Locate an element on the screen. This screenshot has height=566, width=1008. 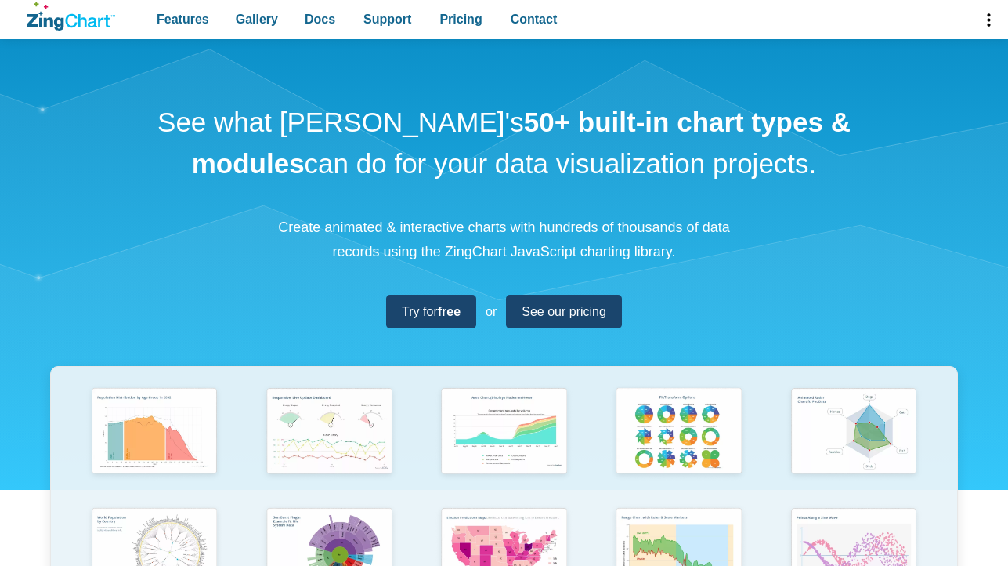
a: Animated Radar Chart ft. Pet Data is located at coordinates (853, 442).